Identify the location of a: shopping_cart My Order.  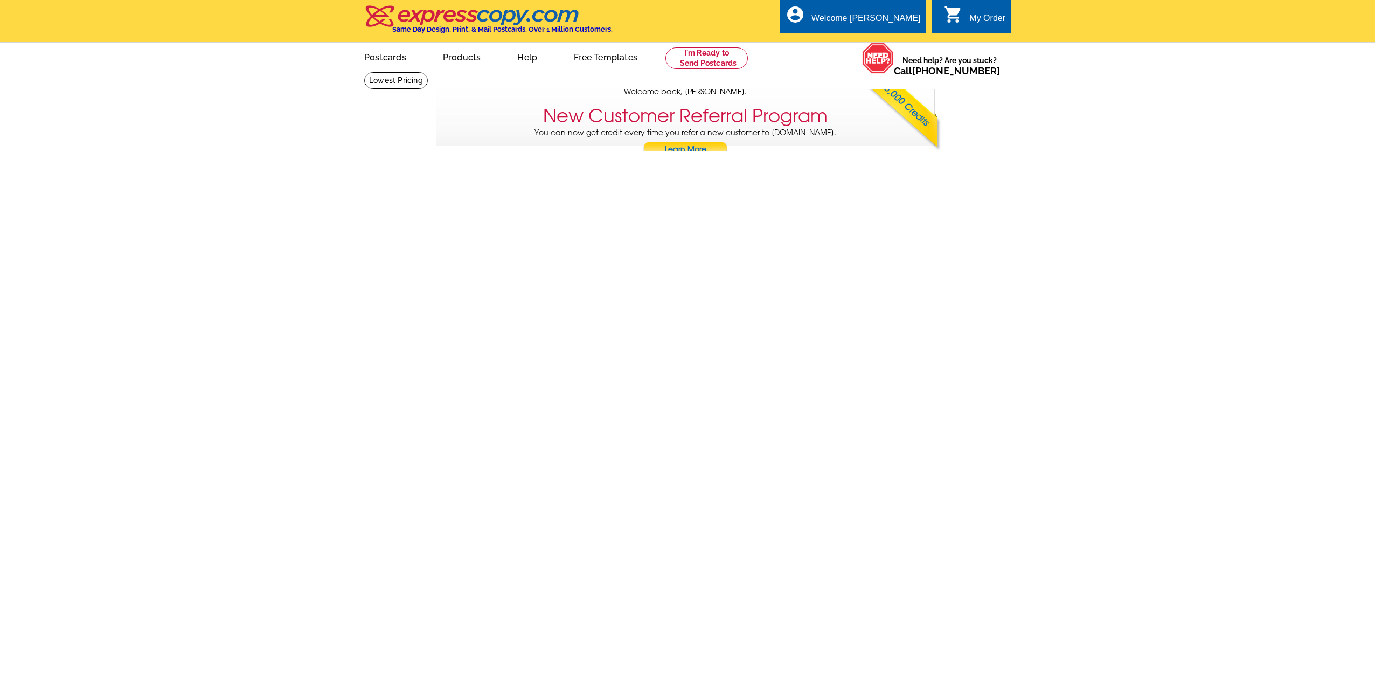
(974, 18).